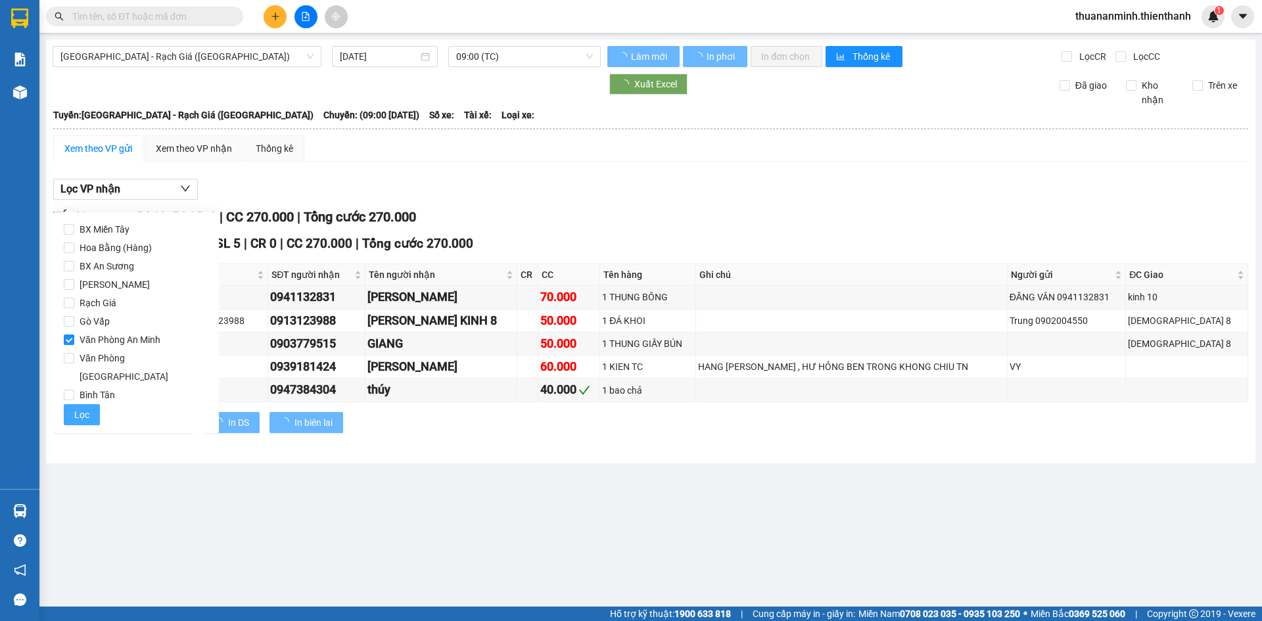 The width and height of the screenshot is (1262, 621). Describe the element at coordinates (306, 16) in the screenshot. I see `span: file-add` at that location.